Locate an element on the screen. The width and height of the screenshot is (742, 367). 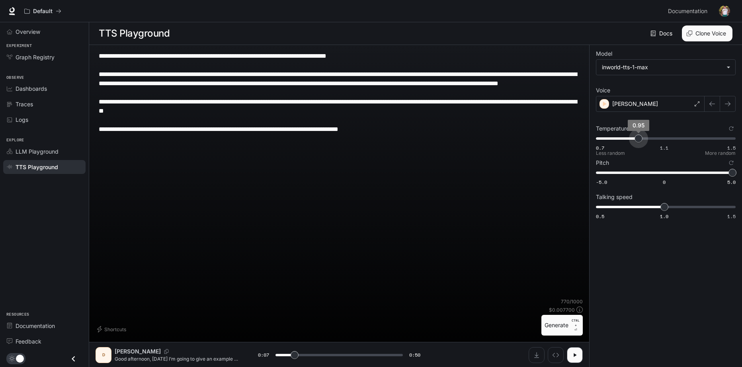
p: Pitch is located at coordinates (602, 163).